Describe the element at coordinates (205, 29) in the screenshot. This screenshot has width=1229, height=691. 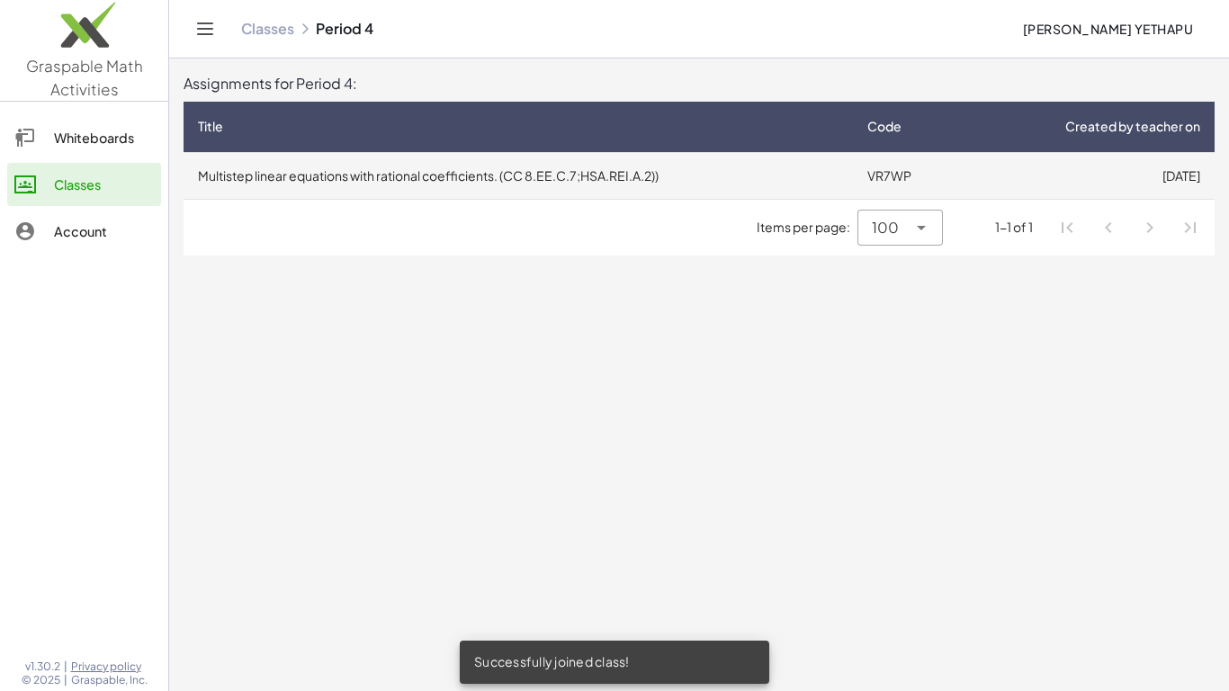
I see `button: Toggle navigation` at that location.